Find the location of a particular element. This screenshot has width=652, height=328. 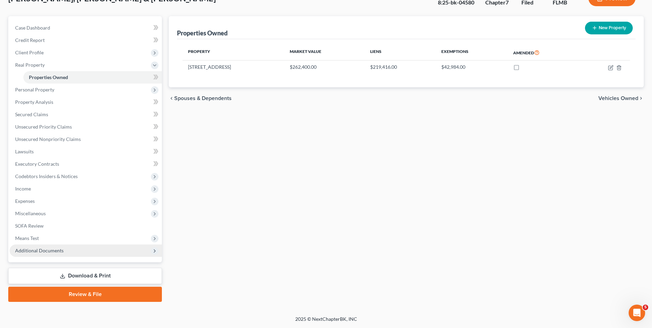

i: chevron_left is located at coordinates (171, 98).